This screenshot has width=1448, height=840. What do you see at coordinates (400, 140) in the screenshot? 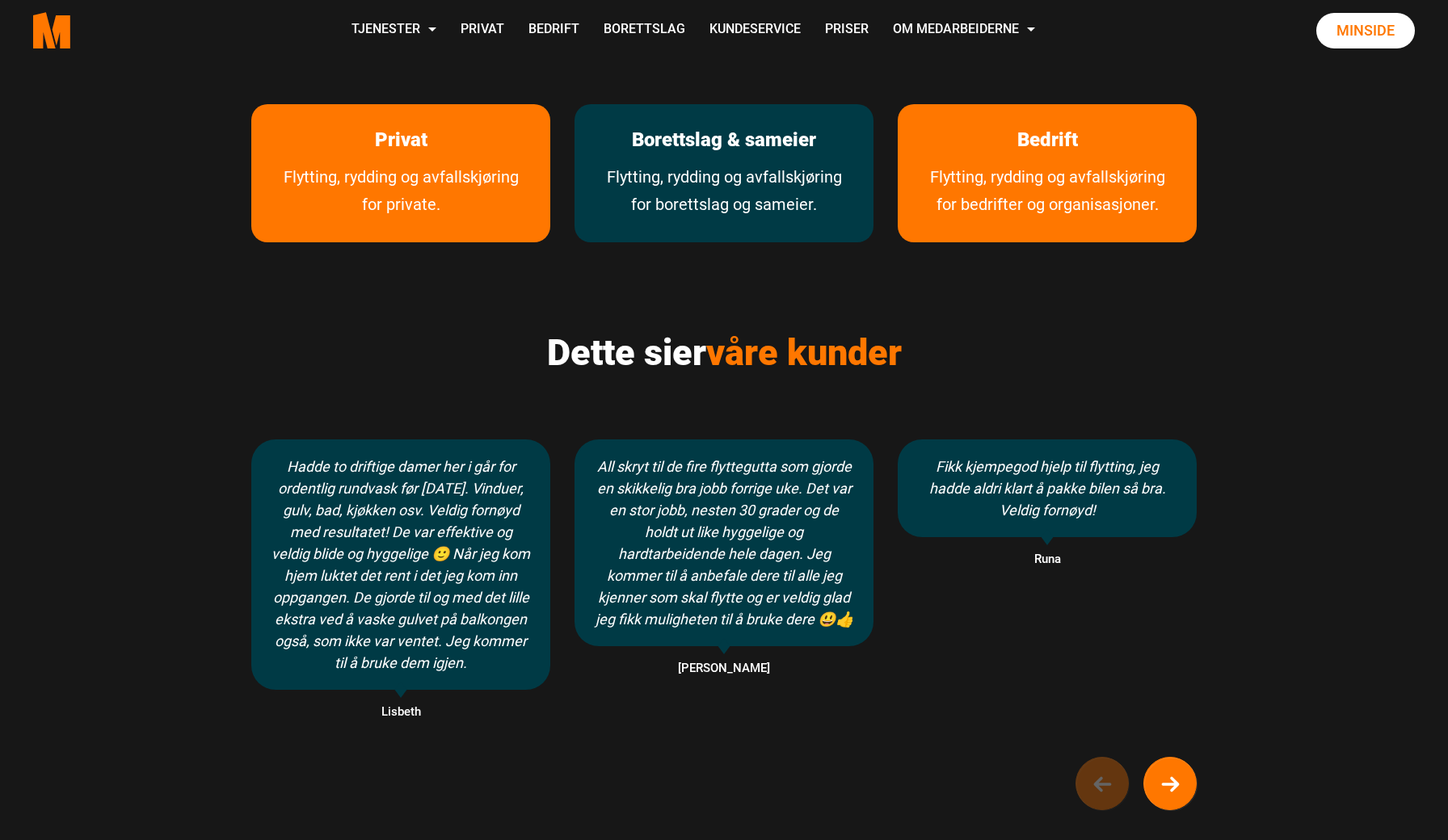
I see `a: les mer om Privat` at bounding box center [400, 140].